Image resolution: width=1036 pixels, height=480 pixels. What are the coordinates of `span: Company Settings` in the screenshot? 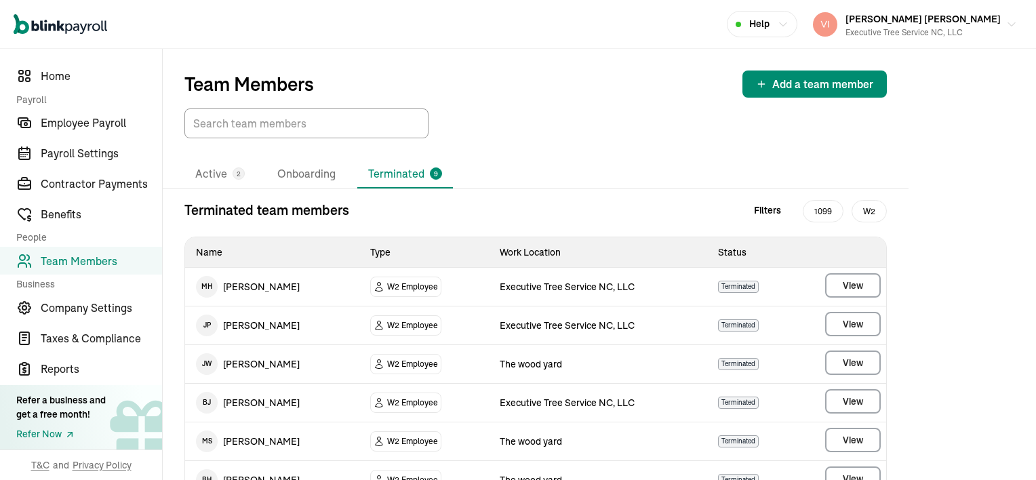 It's located at (101, 308).